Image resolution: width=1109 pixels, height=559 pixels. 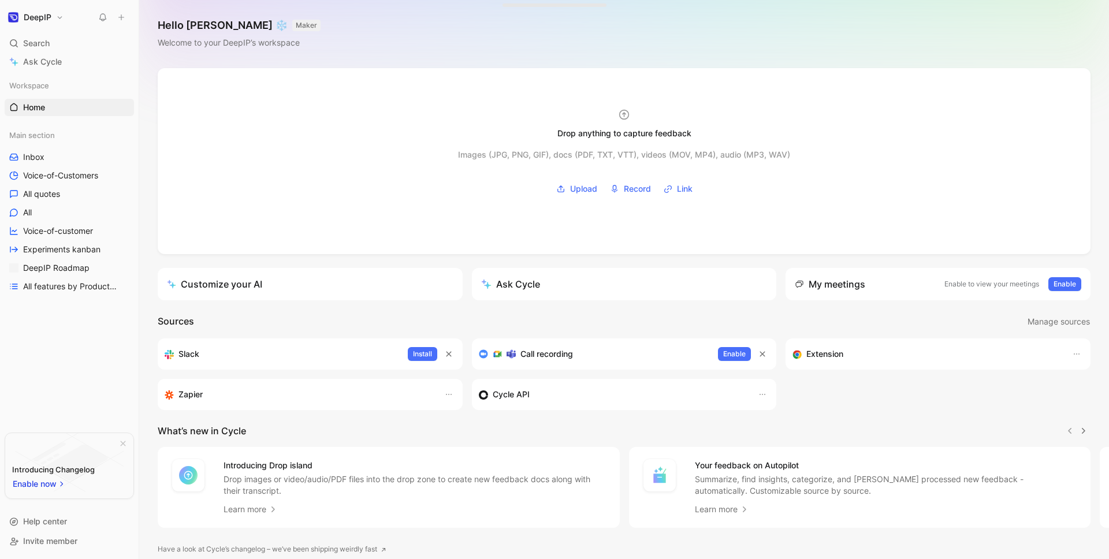 What do you see at coordinates (281, 354) in the screenshot?
I see `div: Sync your customers, send feedback and get updates in Slack` at bounding box center [281, 354].